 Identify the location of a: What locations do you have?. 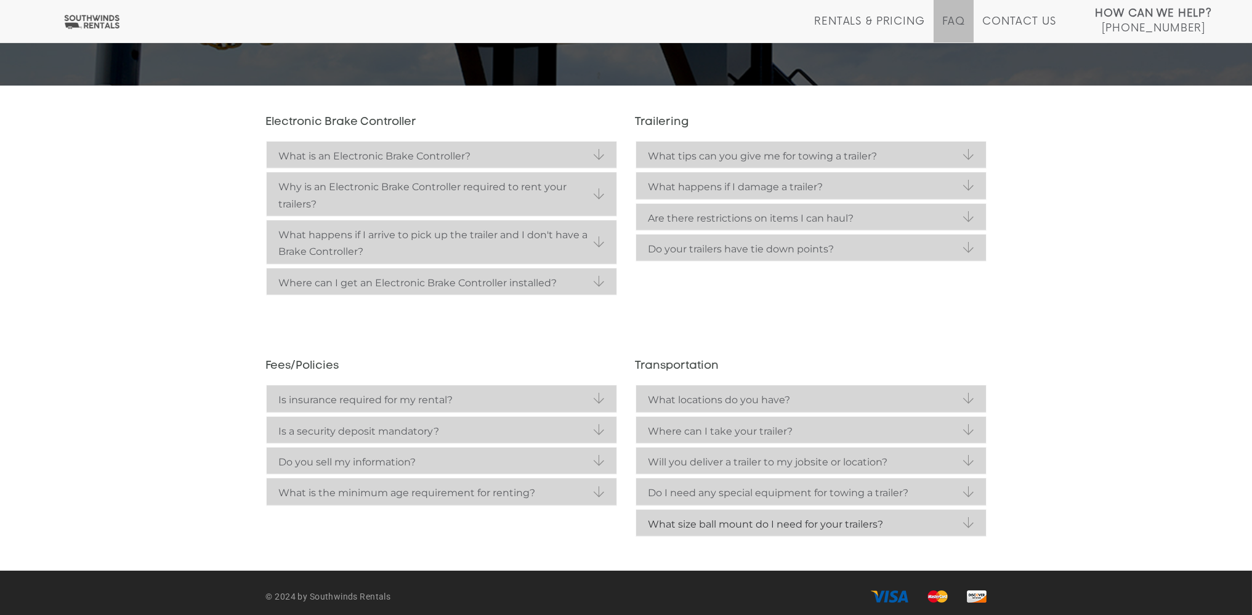
(811, 398).